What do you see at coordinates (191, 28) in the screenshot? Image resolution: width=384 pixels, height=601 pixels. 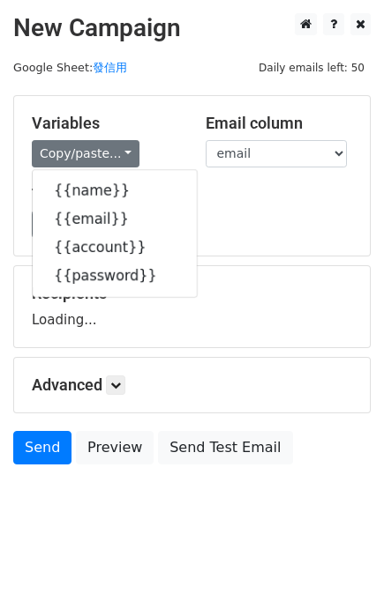 I see `h2: New Campaign` at bounding box center [191, 28].